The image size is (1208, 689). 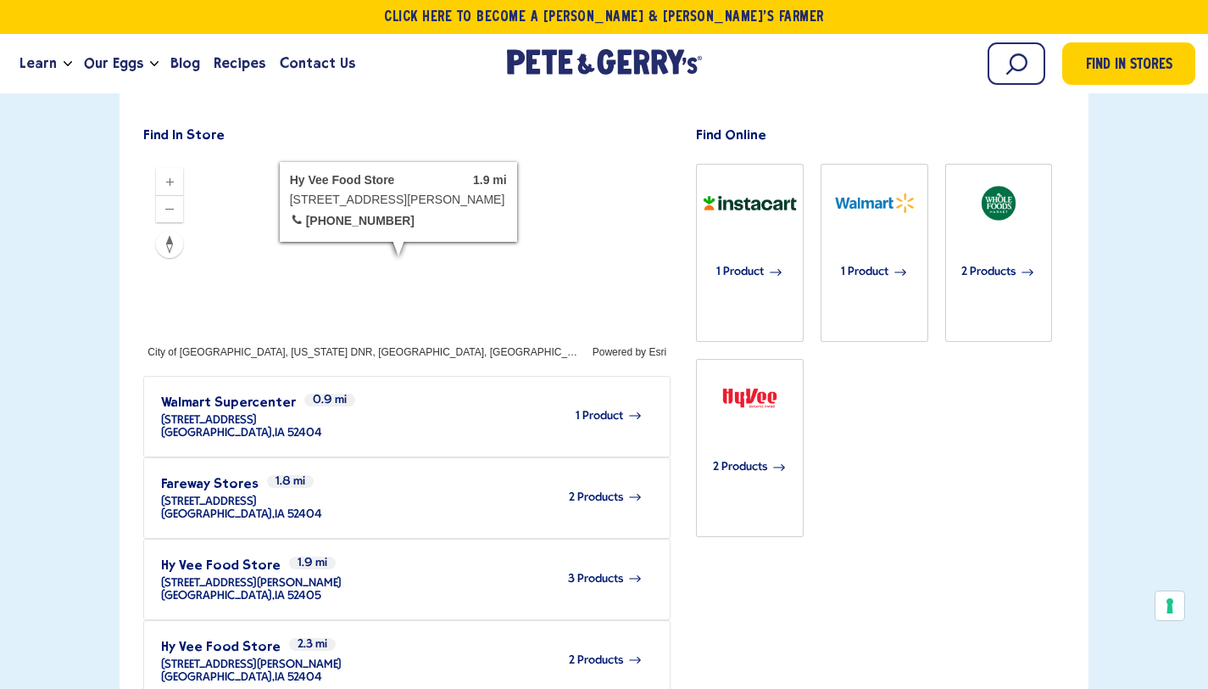 What do you see at coordinates (317, 63) in the screenshot?
I see `span: Contact Us` at bounding box center [317, 63].